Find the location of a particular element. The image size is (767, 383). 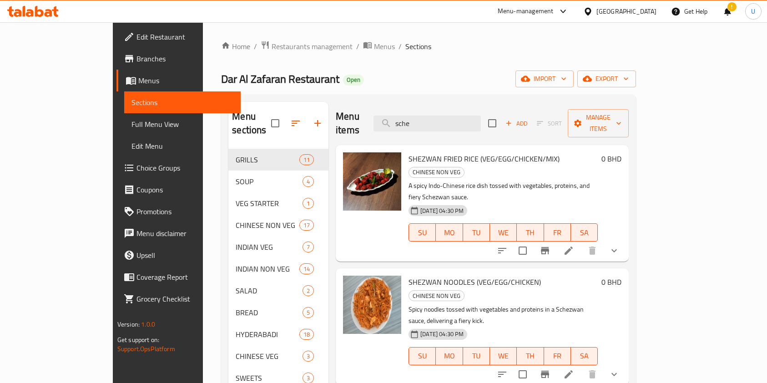

div: GRILLS is located at coordinates (268, 160).